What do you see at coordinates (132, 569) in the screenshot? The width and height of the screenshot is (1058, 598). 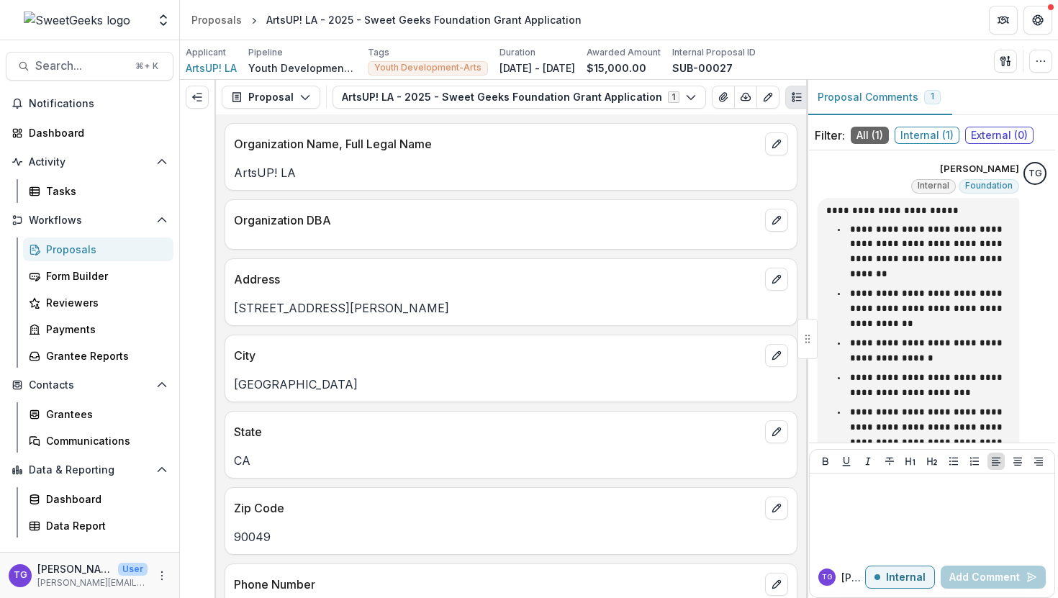 I see `p: User` at bounding box center [132, 569].